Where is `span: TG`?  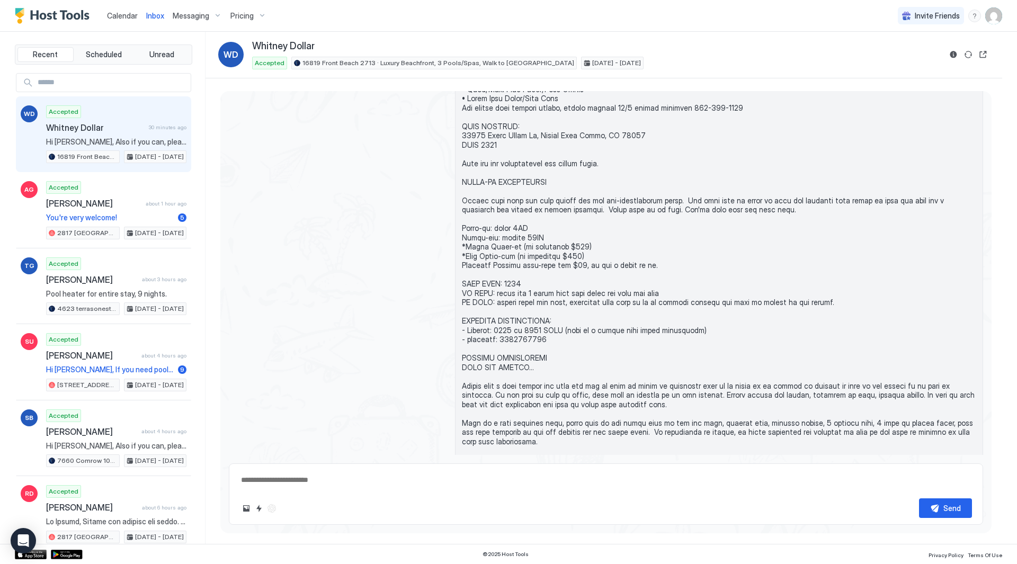 span: TG is located at coordinates (29, 266).